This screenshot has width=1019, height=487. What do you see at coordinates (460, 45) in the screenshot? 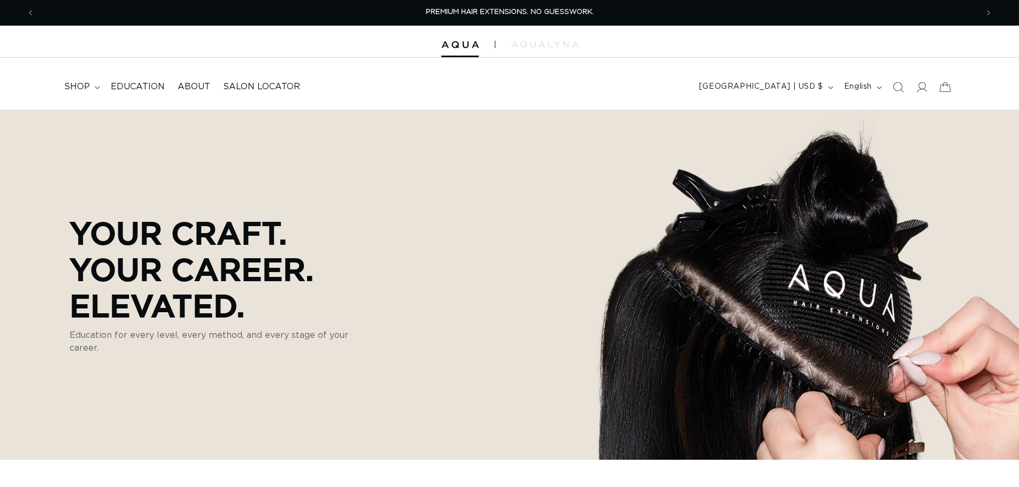
I see `img: Aqua Hair Extensions` at bounding box center [460, 45].